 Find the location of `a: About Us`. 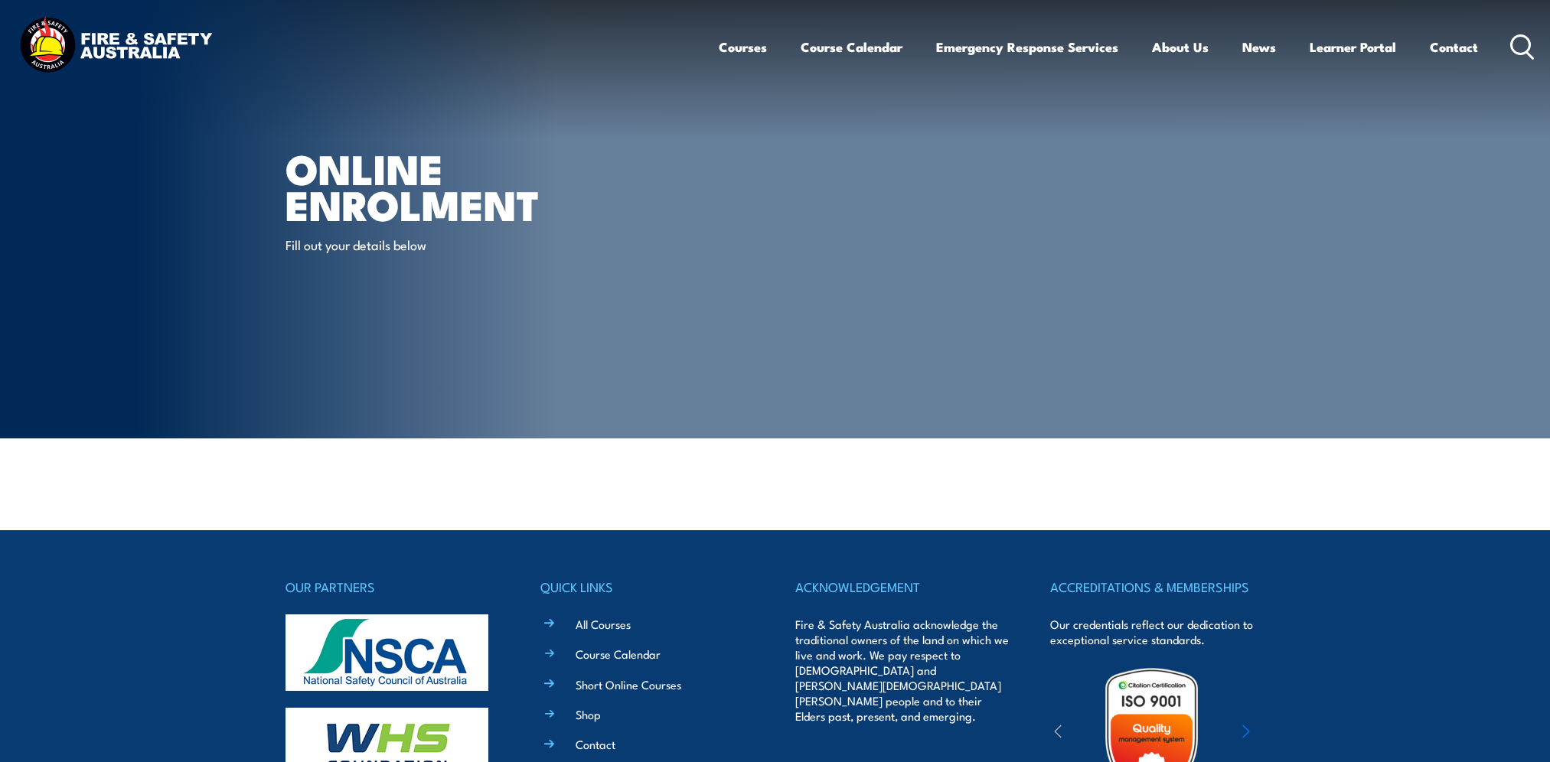

a: About Us is located at coordinates (1180, 47).